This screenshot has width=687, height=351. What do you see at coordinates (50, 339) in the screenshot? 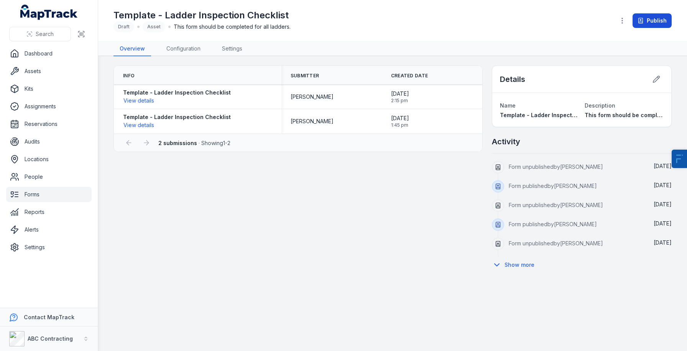
I see `strong: ABC Contracting` at bounding box center [50, 339].